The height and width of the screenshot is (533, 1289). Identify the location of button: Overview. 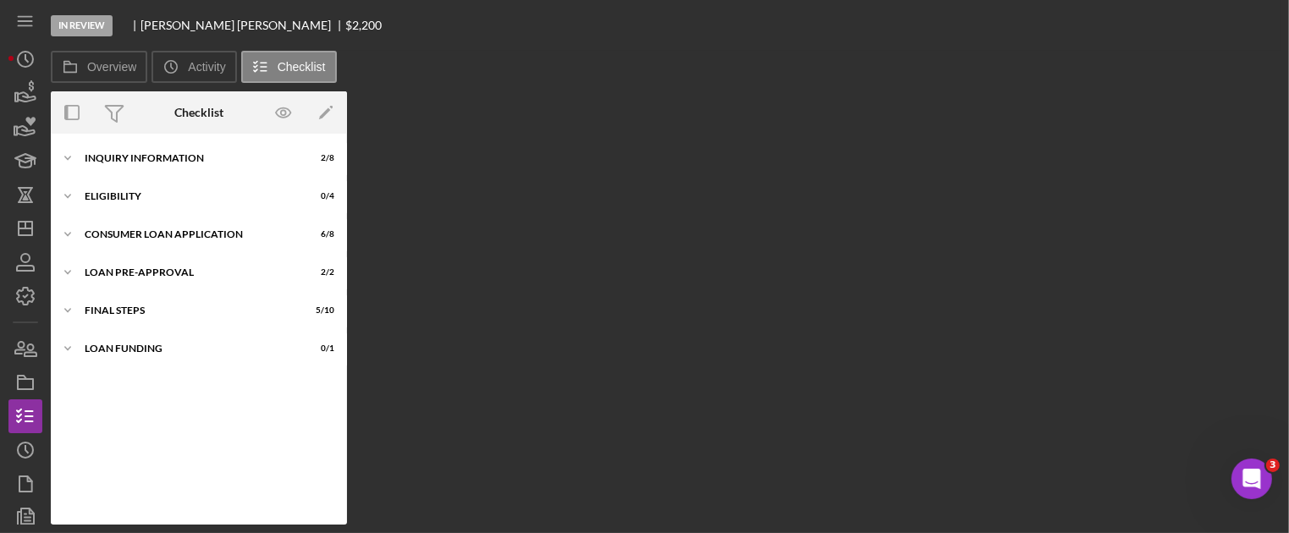
(99, 67).